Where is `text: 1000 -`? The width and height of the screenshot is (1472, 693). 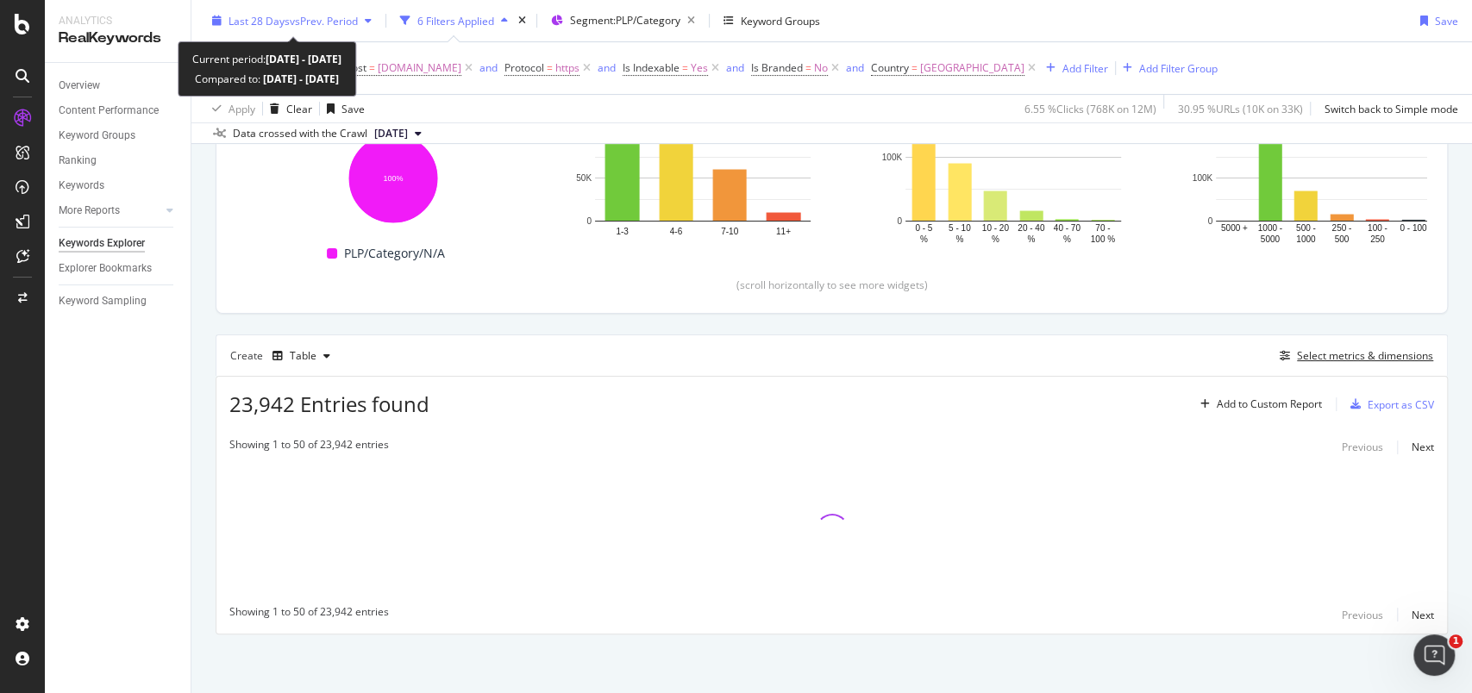
text: 1000 - is located at coordinates (1270, 228).